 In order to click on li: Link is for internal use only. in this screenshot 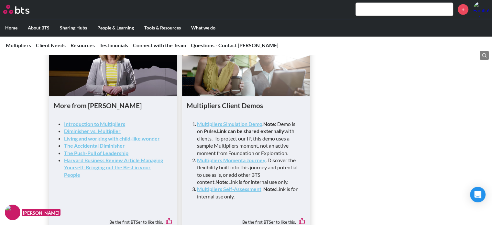, I will do `click(248, 192)`.